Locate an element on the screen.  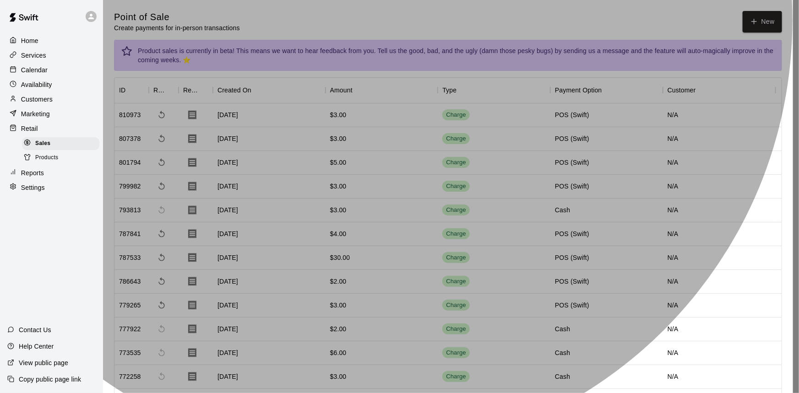
div: 787841 is located at coordinates (130, 234).